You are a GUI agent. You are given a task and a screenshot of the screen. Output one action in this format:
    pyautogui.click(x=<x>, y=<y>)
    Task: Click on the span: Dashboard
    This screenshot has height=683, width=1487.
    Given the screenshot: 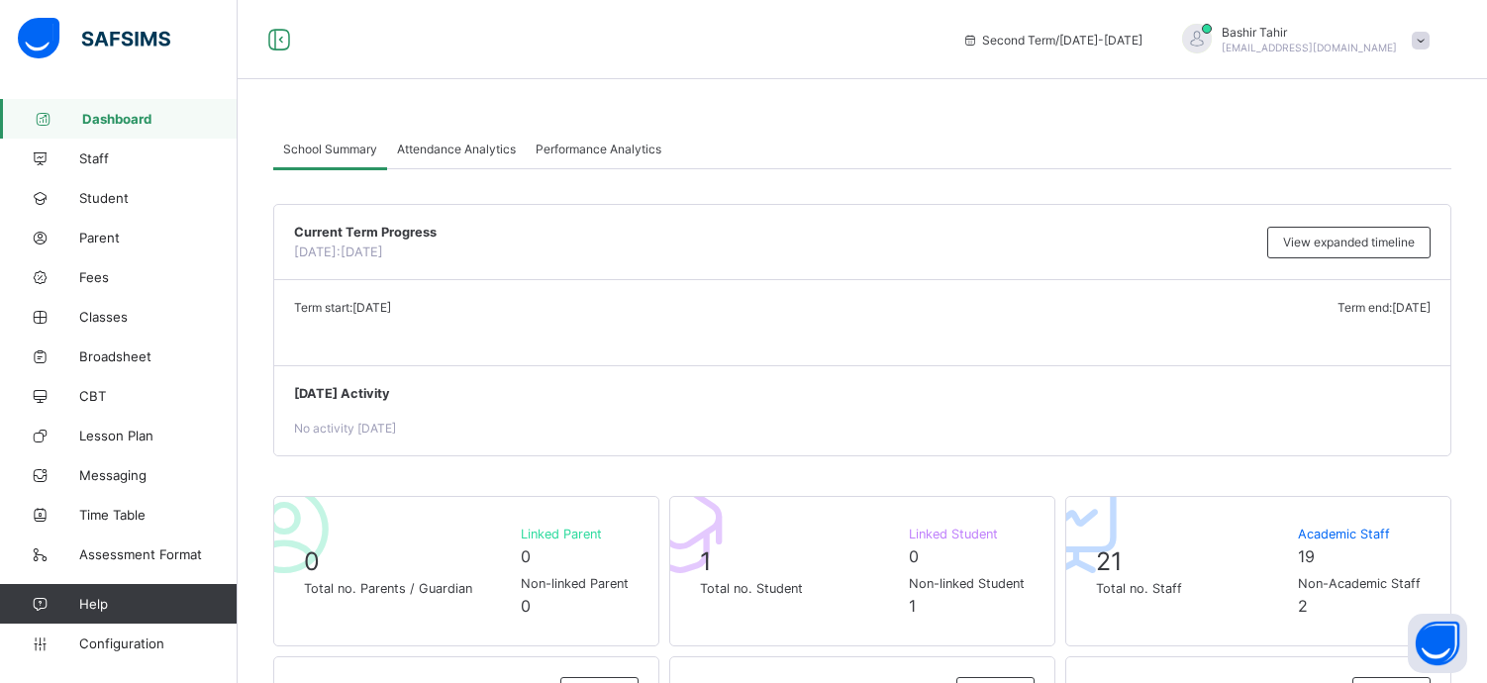 What is the action you would take?
    pyautogui.click(x=159, y=119)
    